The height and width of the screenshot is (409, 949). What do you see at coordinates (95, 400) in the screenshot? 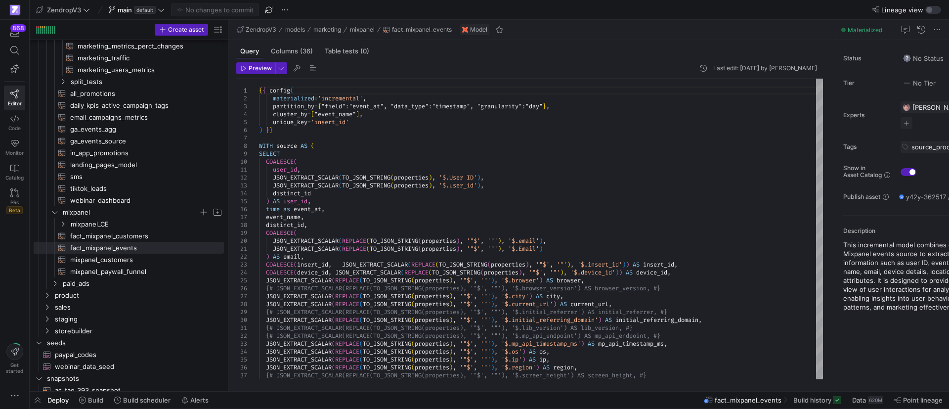
I see `span: Build` at bounding box center [95, 400].